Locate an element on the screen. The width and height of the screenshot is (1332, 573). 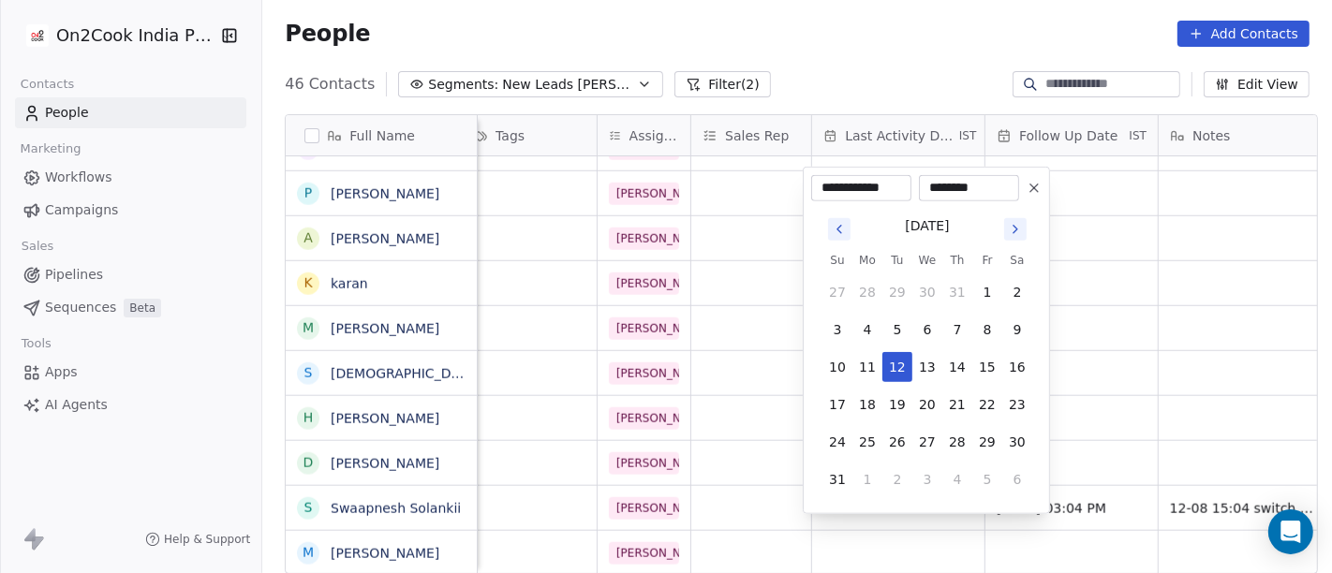
button: 9 is located at coordinates (1018, 330).